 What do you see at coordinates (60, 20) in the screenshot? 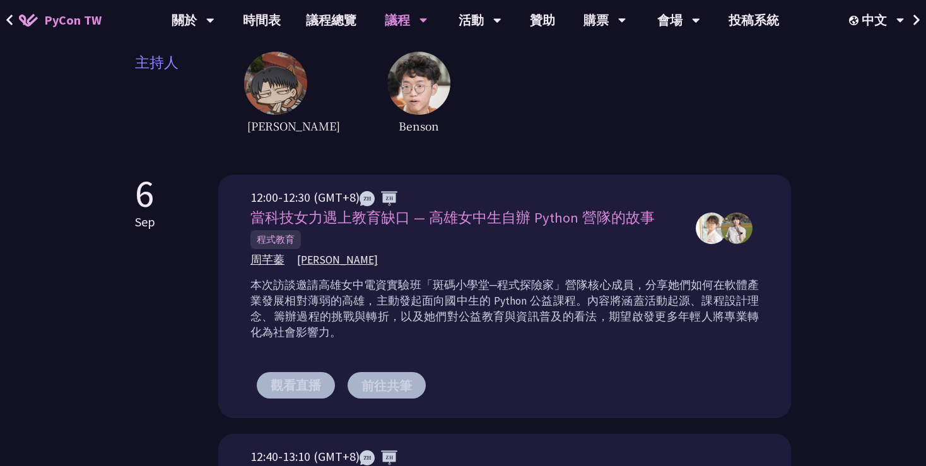
I see `a: PyCon TW` at bounding box center [60, 20].